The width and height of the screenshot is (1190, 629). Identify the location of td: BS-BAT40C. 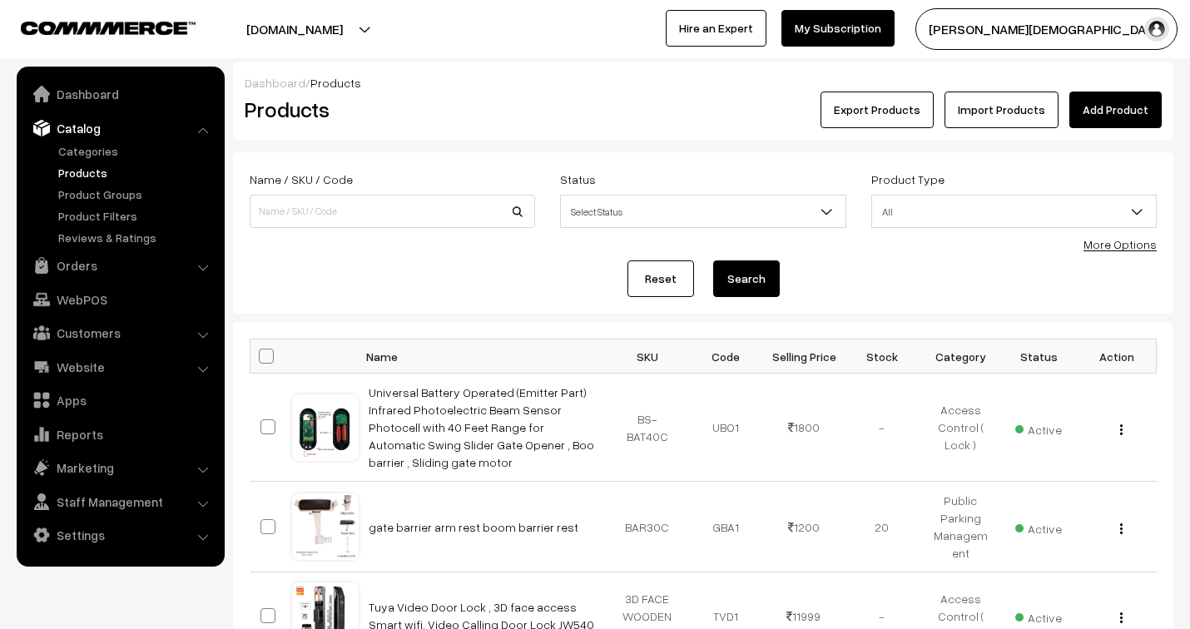
(648, 428).